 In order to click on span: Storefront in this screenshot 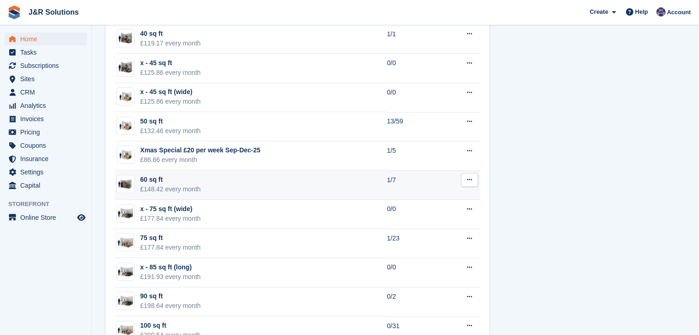, I will do `click(50, 204)`.